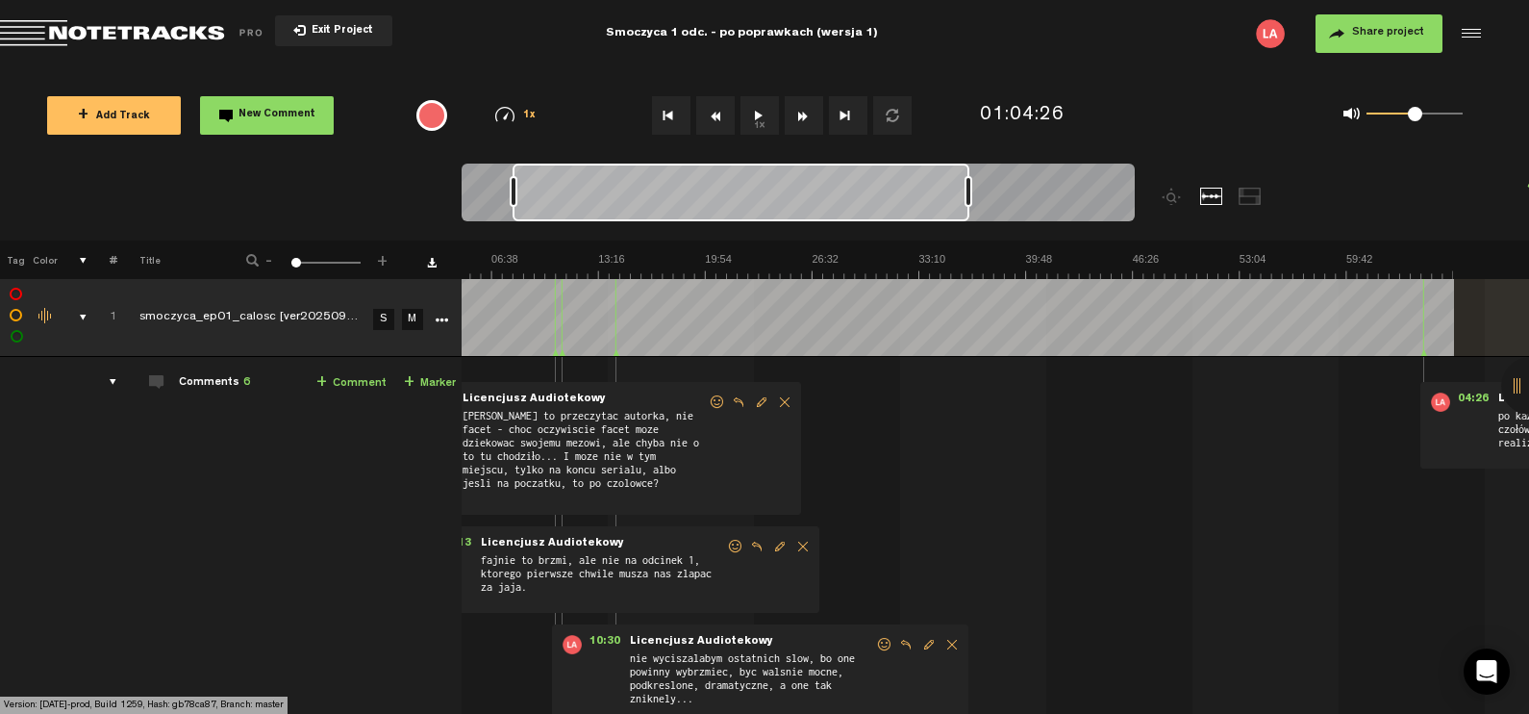 The height and width of the screenshot is (714, 1529). Describe the element at coordinates (114, 115) in the screenshot. I see `button: +Add Track` at that location.